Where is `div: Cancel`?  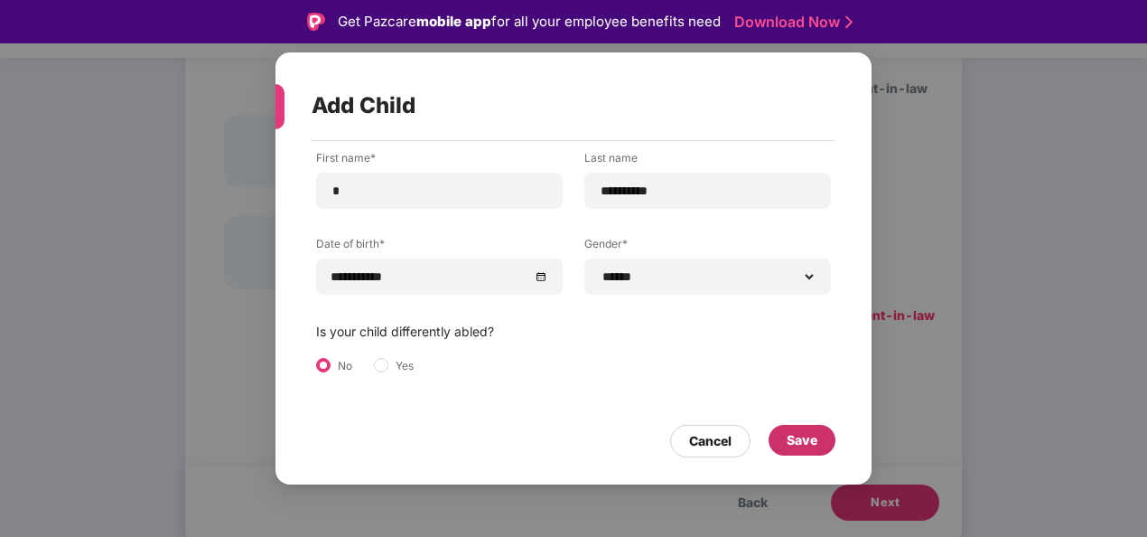 div: Cancel is located at coordinates (710, 441).